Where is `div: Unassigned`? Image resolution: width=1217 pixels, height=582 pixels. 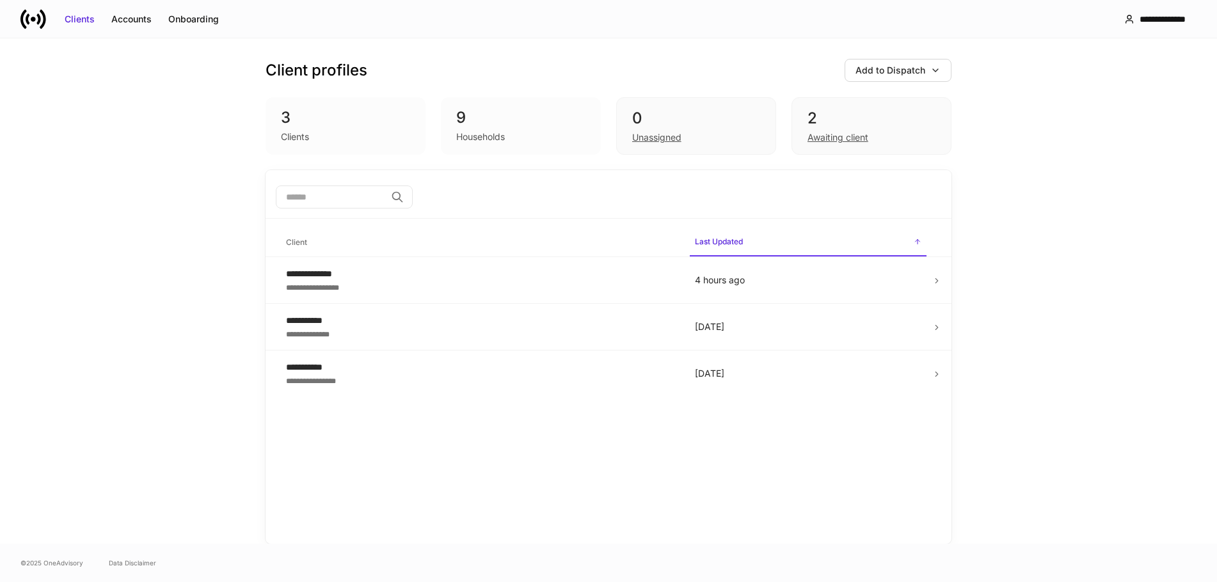
div: Unassigned is located at coordinates (657, 138).